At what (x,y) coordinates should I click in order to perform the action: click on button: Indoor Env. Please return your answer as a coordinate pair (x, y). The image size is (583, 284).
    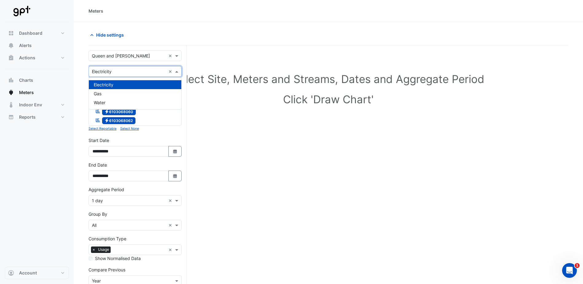
    Looking at the image, I should click on (37, 105).